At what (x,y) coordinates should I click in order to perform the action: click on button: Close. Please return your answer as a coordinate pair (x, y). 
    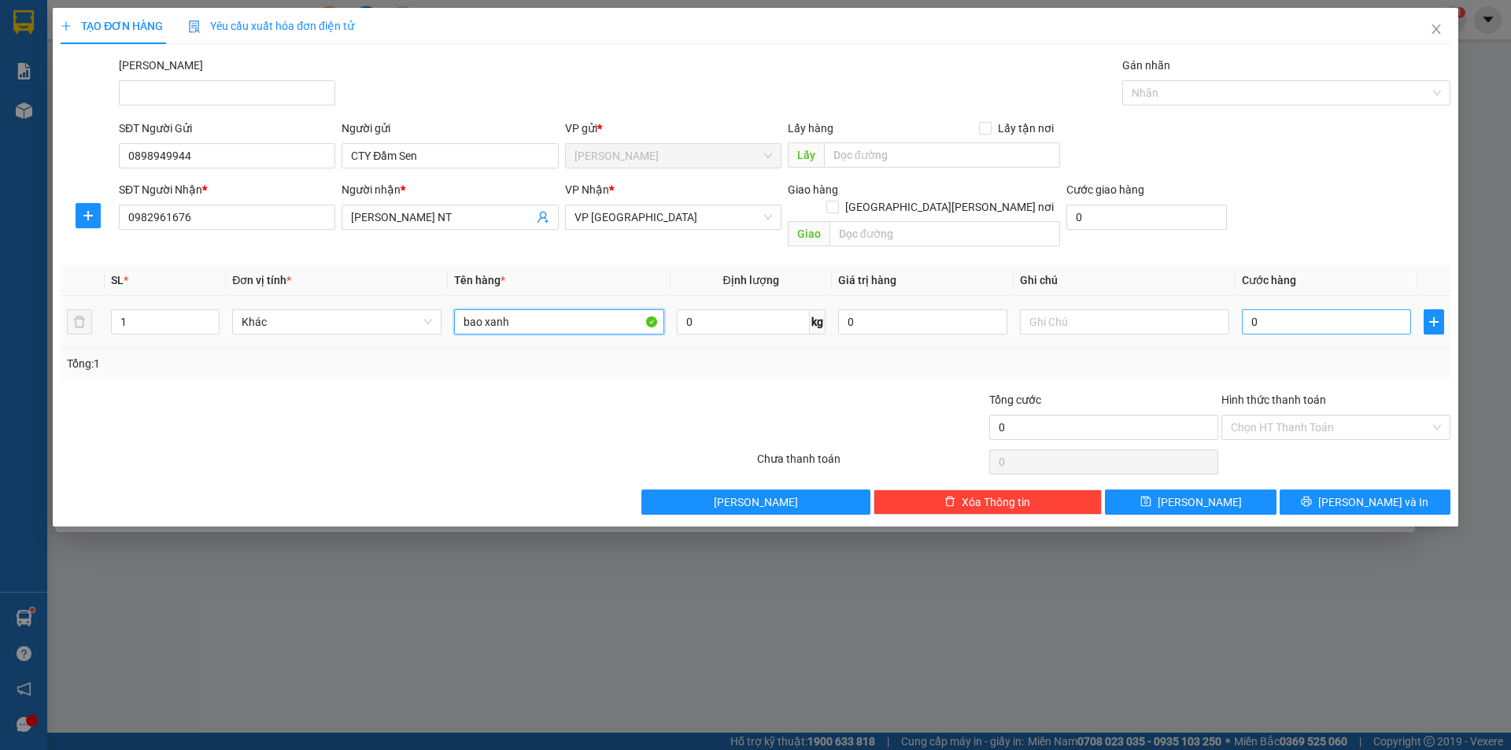
    Looking at the image, I should click on (1436, 30).